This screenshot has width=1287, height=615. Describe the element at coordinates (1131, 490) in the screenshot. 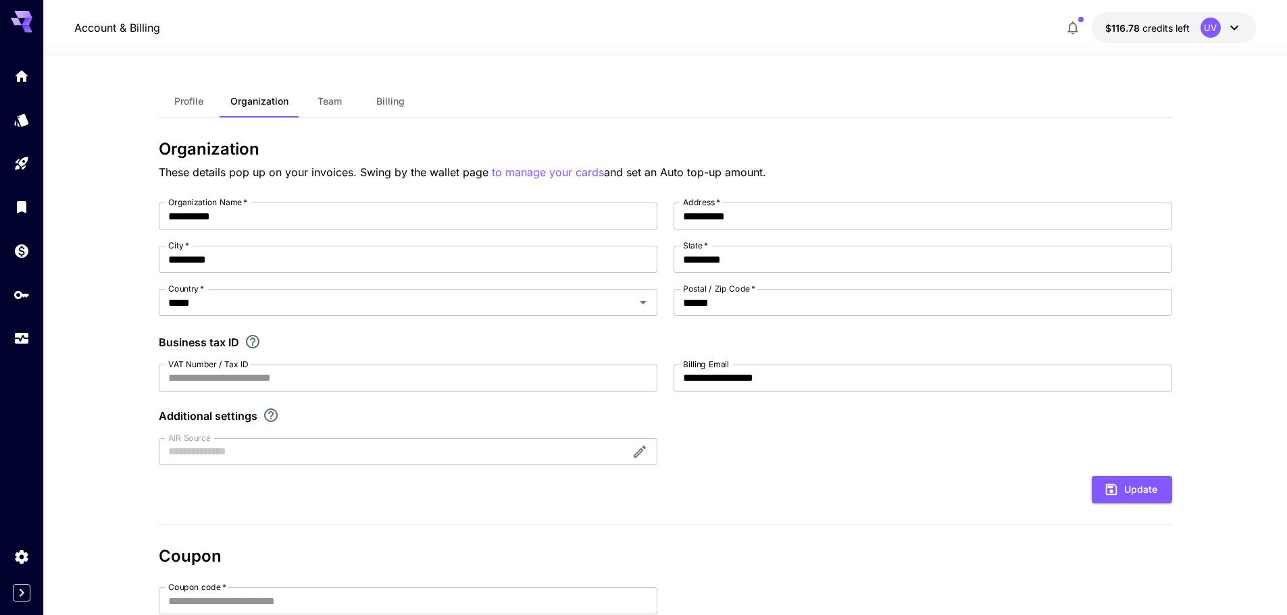

I see `button: Update` at that location.